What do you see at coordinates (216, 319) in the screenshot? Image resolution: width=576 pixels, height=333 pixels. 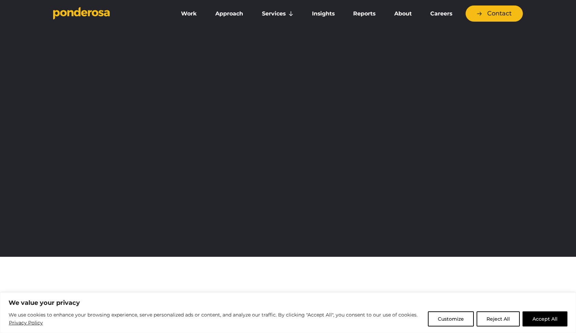 I see `p: We use cookies to enhance your browsing experience, serve personalized ads or content, and analyz...` at bounding box center [216, 319].